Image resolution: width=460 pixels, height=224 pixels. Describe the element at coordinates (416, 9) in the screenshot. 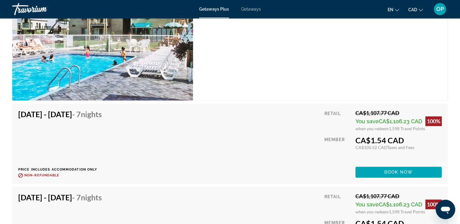

I see `button: Change currency` at that location.